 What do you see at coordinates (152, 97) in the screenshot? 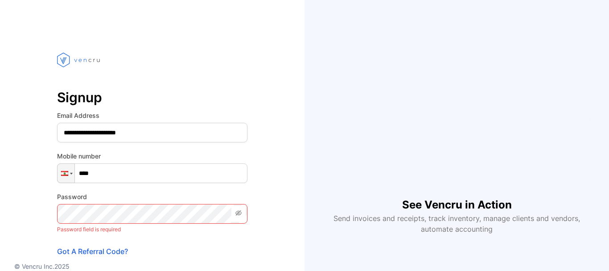
I see `p: Signup` at bounding box center [152, 97].